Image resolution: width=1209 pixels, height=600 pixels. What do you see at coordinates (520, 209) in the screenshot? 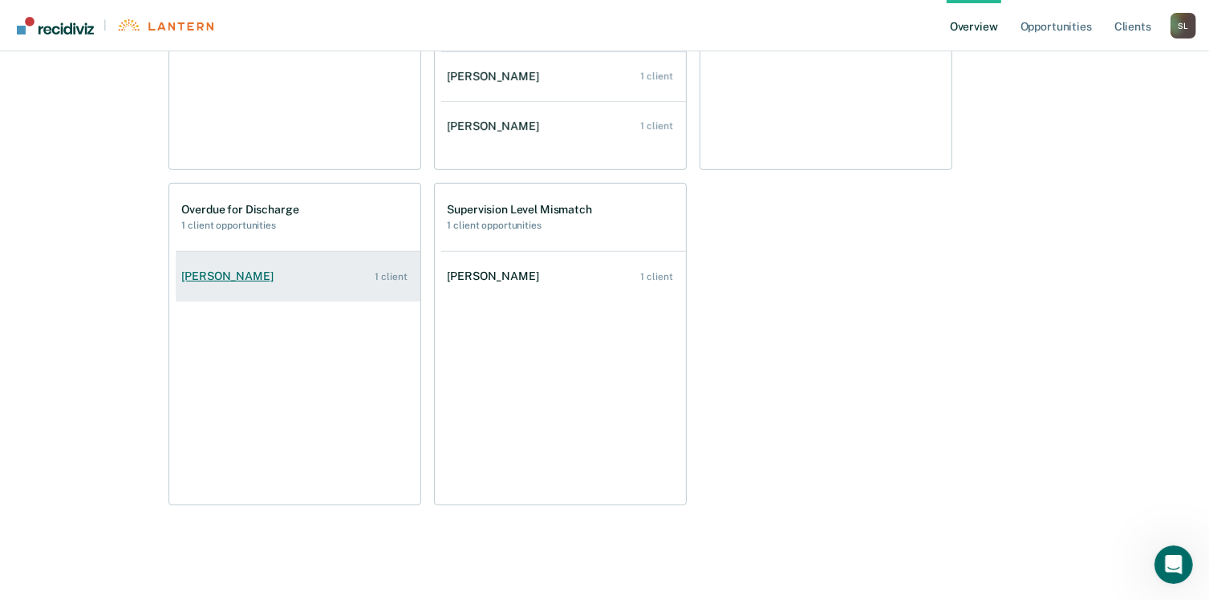
I see `h1: Supervision Level Mismatch` at bounding box center [520, 209].